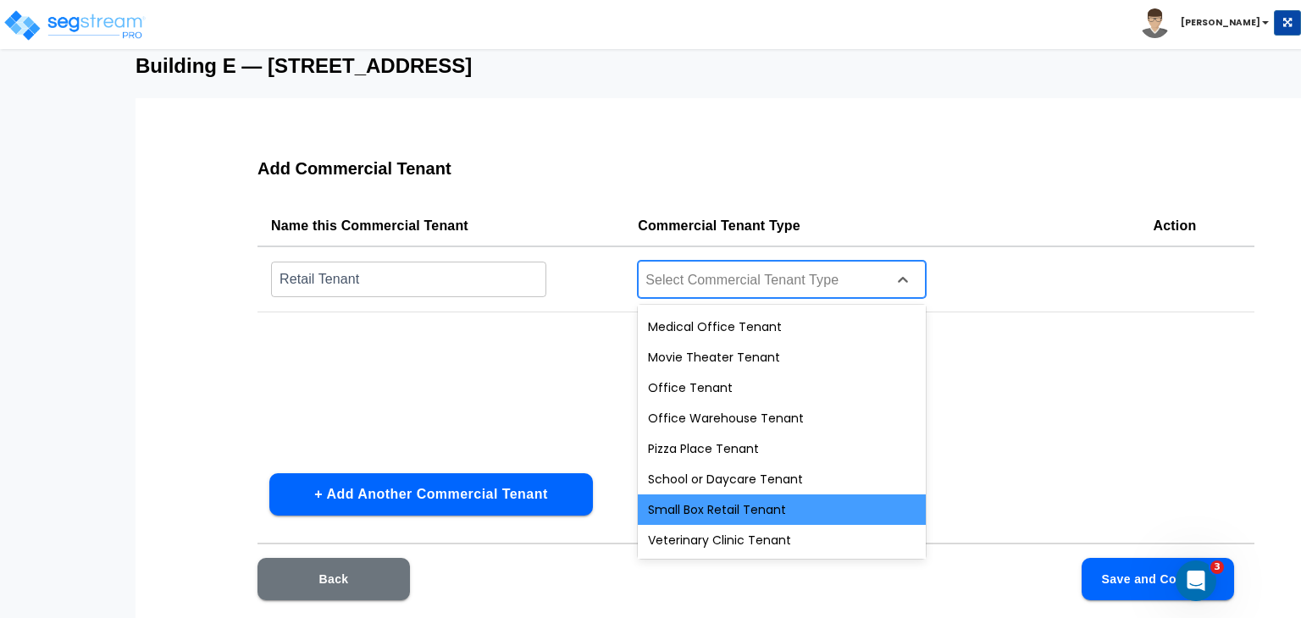 This screenshot has height=618, width=1301. I want to click on div: Office Tenant, so click(782, 388).